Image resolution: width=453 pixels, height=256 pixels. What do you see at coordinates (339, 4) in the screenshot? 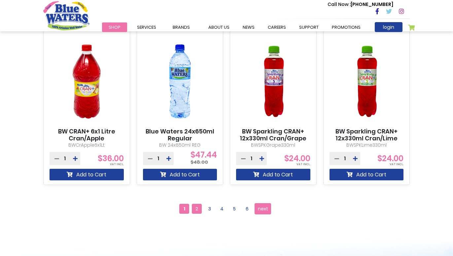
I see `span: Call Now :` at bounding box center [339, 4].